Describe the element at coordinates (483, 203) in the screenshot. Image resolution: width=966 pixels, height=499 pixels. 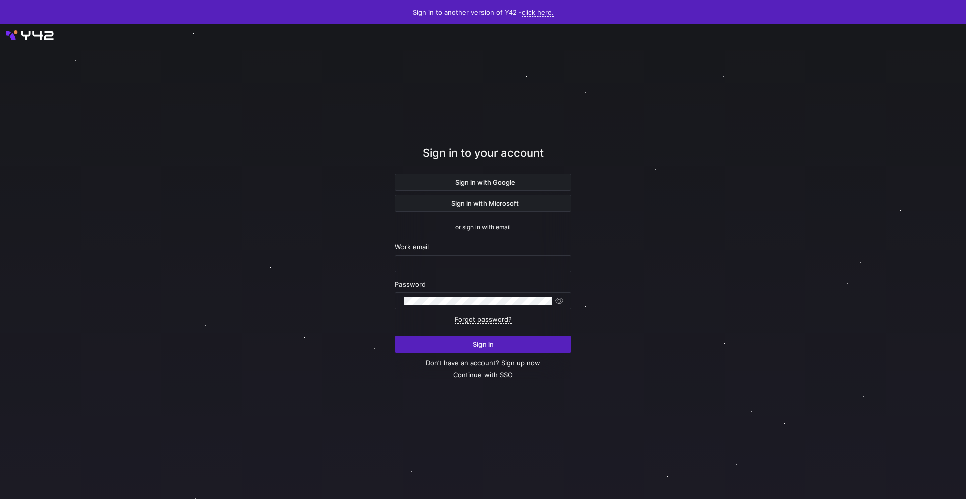
I see `span: Sign in with Microsoft` at that location.